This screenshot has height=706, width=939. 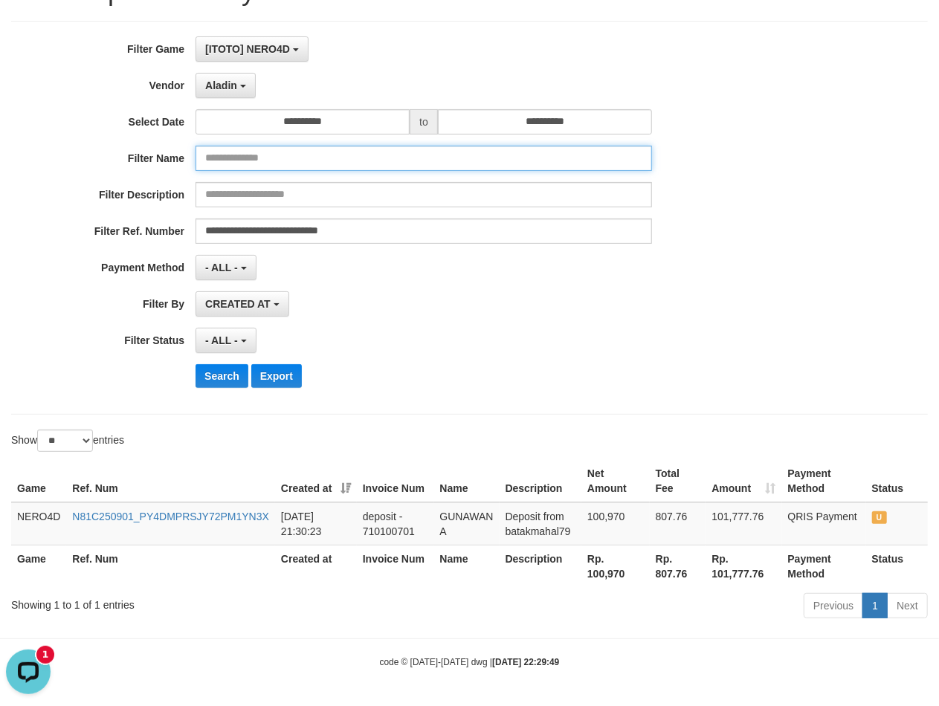 What do you see at coordinates (824, 524) in the screenshot?
I see `td: QRIS Payment` at bounding box center [824, 524].